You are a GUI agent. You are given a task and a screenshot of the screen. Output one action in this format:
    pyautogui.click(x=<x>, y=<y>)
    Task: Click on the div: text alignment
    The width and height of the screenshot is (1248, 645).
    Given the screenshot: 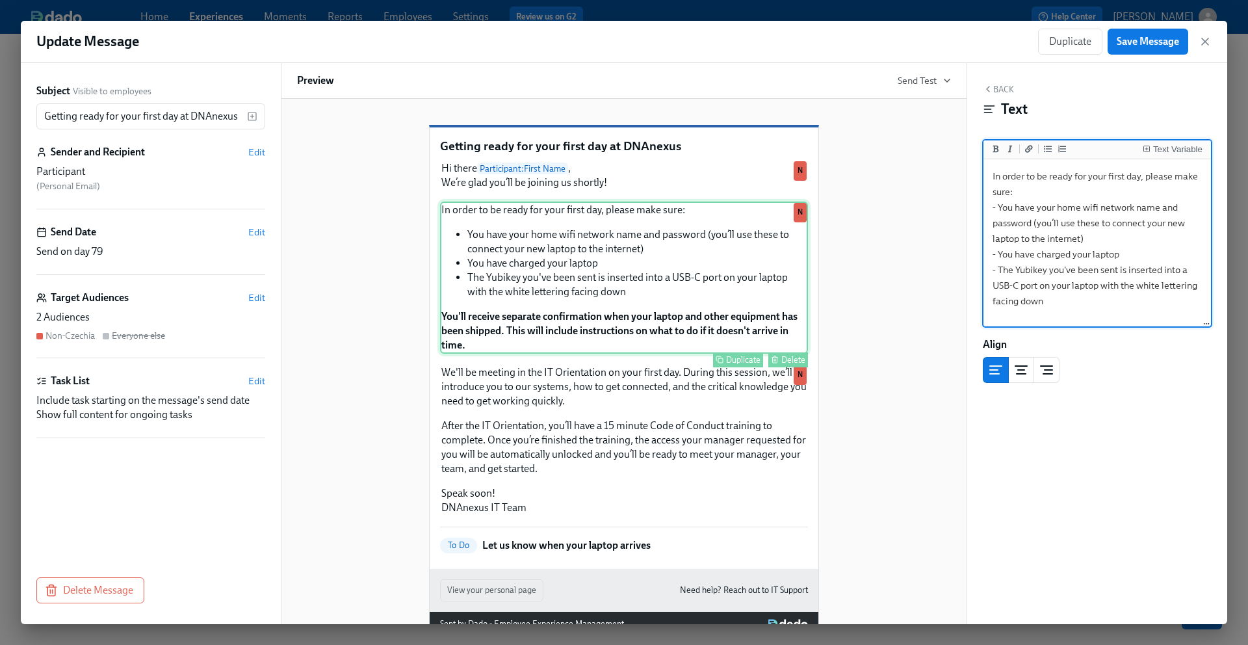 What is the action you would take?
    pyautogui.click(x=1021, y=370)
    